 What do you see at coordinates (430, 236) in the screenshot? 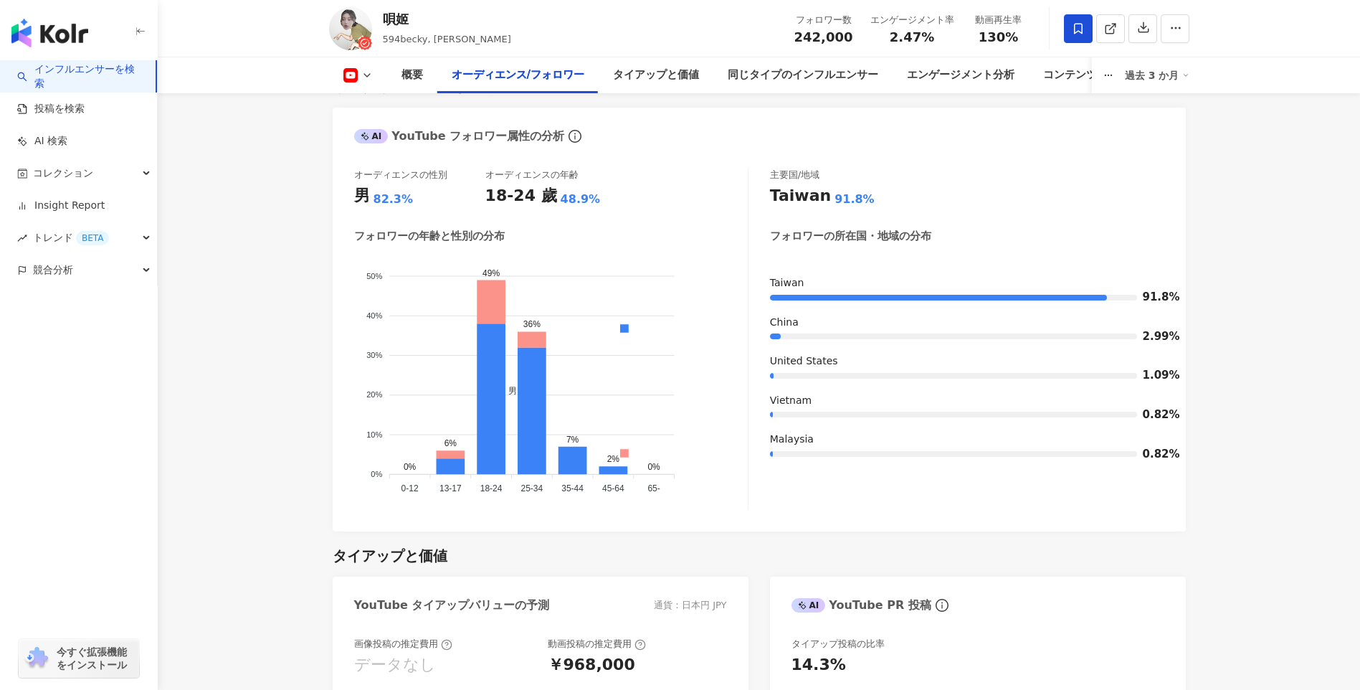
I see `div: フォロワーの年齢と性別の分布` at bounding box center [430, 236].